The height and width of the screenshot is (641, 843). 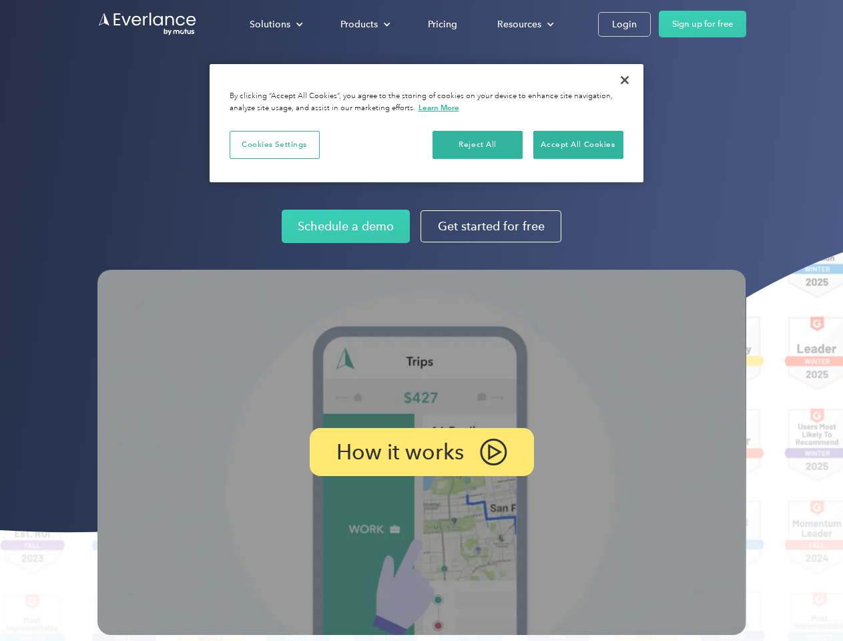 I want to click on a: Pricing, so click(x=443, y=24).